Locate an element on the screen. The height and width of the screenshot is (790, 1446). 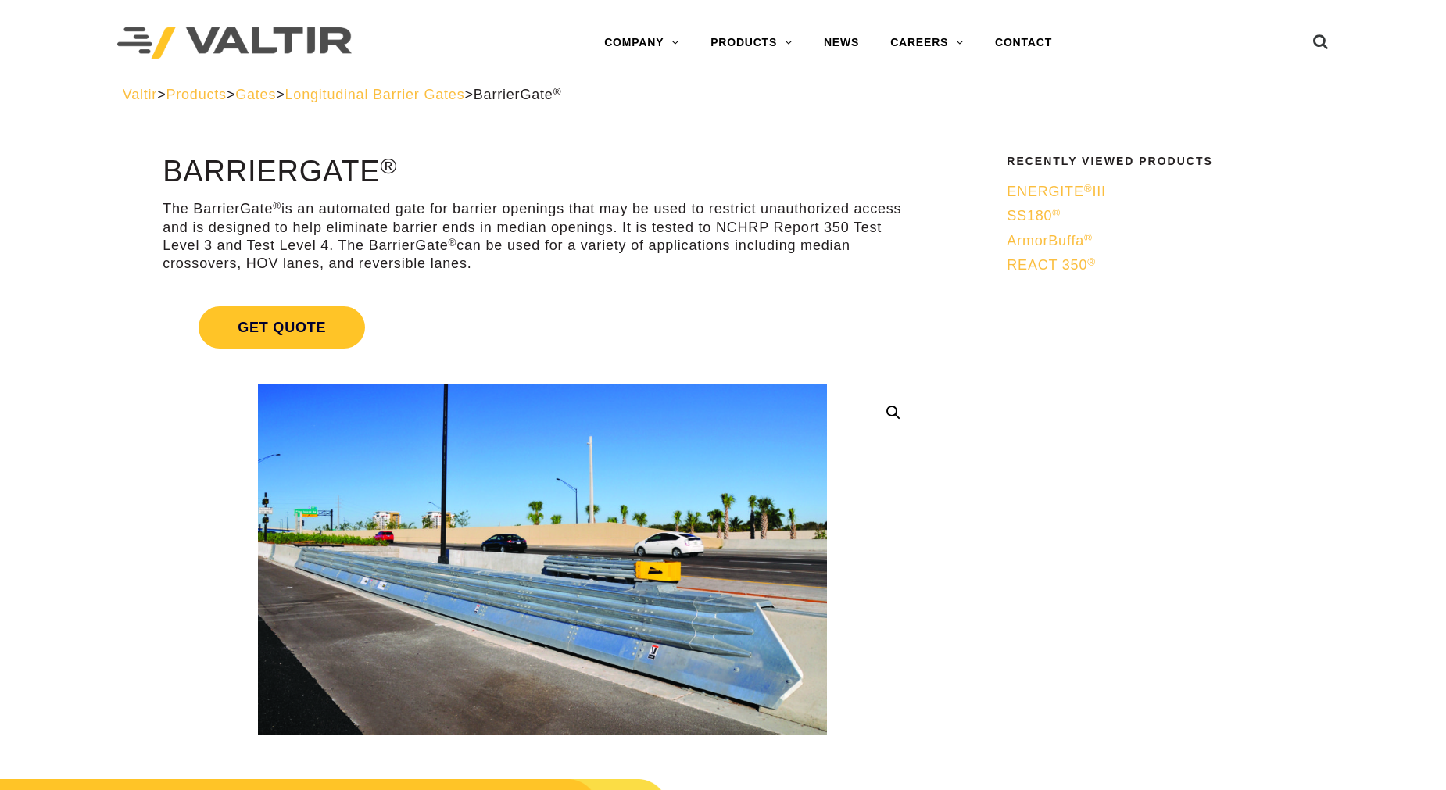
a: CONTACT is located at coordinates (1023, 43).